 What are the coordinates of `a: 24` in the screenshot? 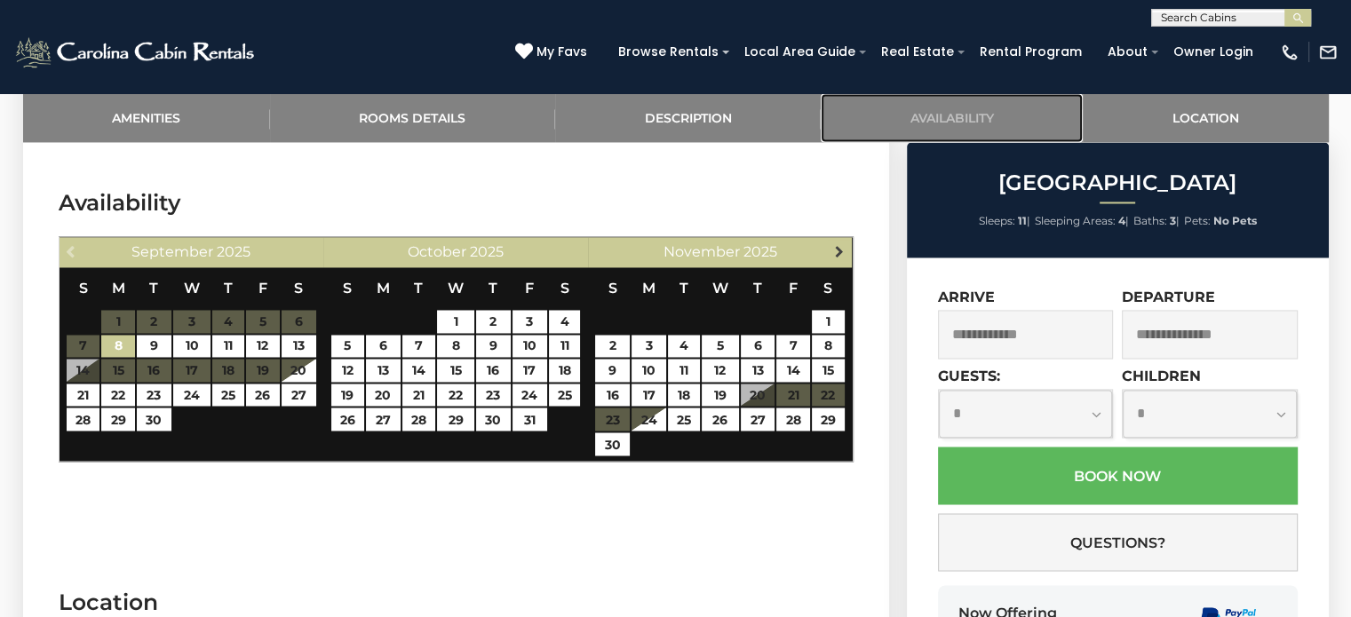 It's located at (529, 395).